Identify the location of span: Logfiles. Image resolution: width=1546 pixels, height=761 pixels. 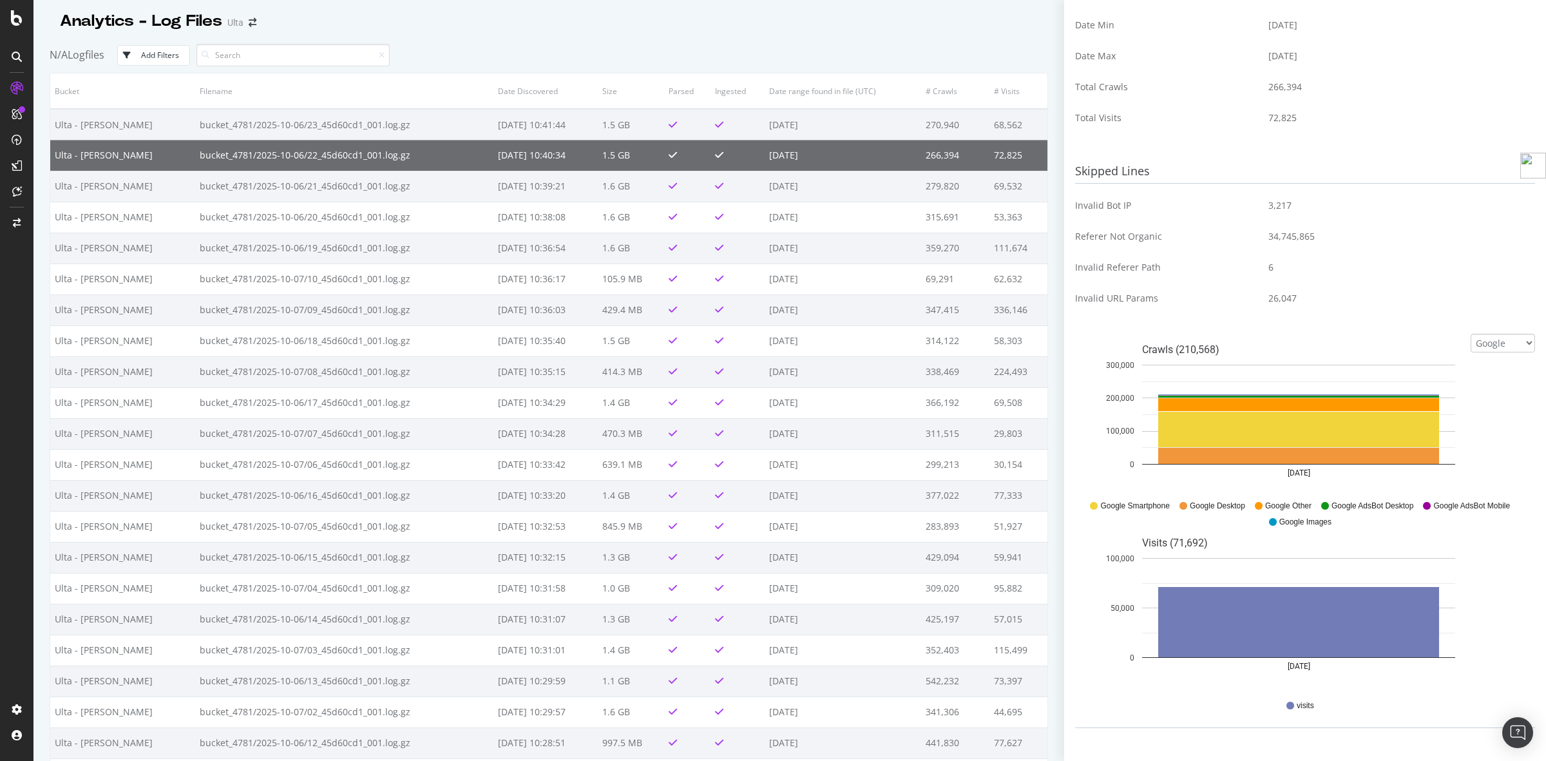
(86, 55).